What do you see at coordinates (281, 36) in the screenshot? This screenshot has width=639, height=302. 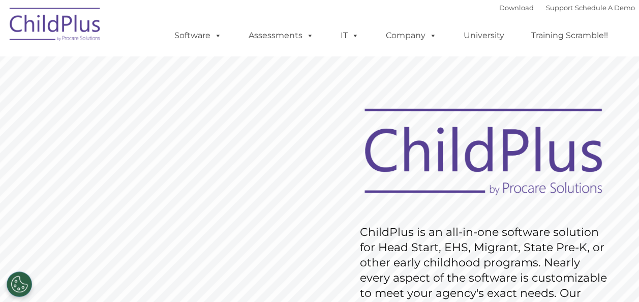 I see `a: Assessments` at bounding box center [281, 36].